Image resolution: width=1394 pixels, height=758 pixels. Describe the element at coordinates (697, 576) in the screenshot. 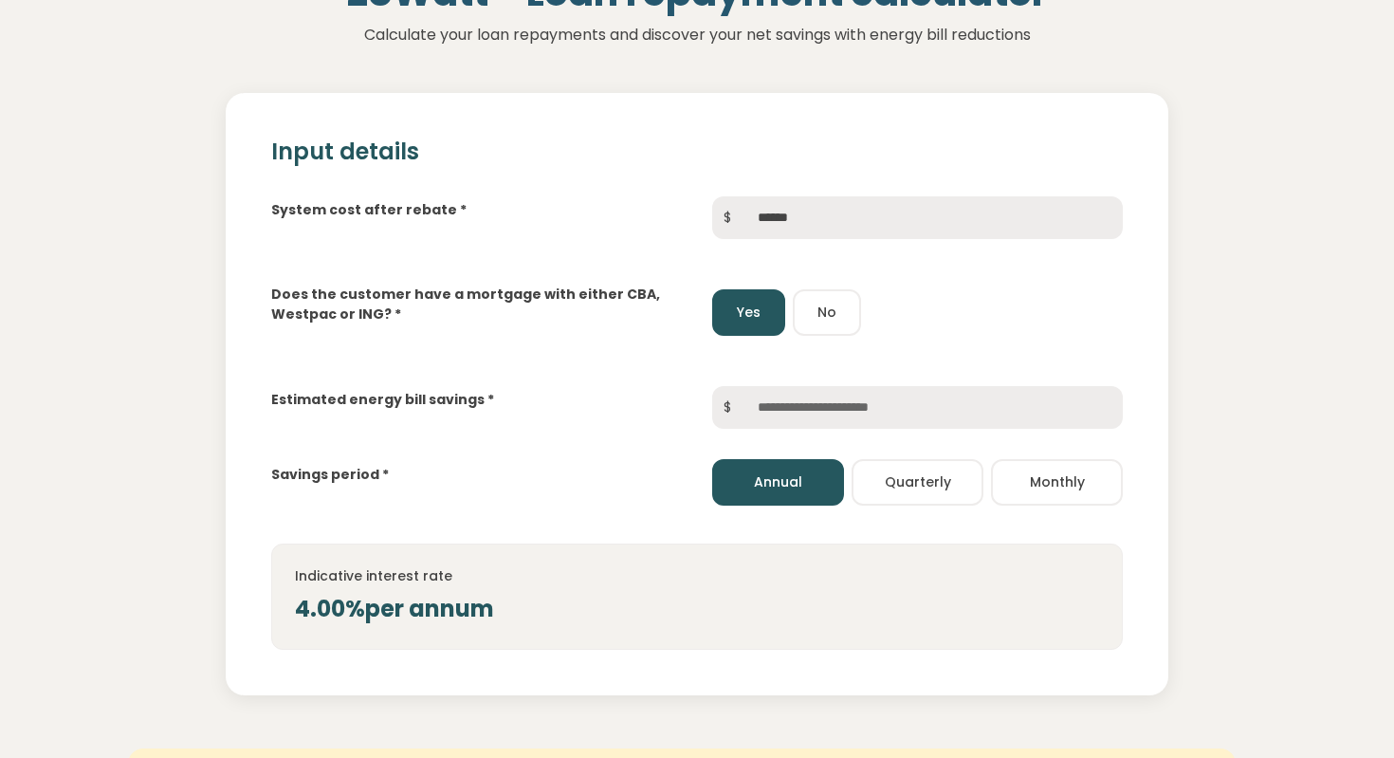

I see `h4: Indicative interest rate` at that location.